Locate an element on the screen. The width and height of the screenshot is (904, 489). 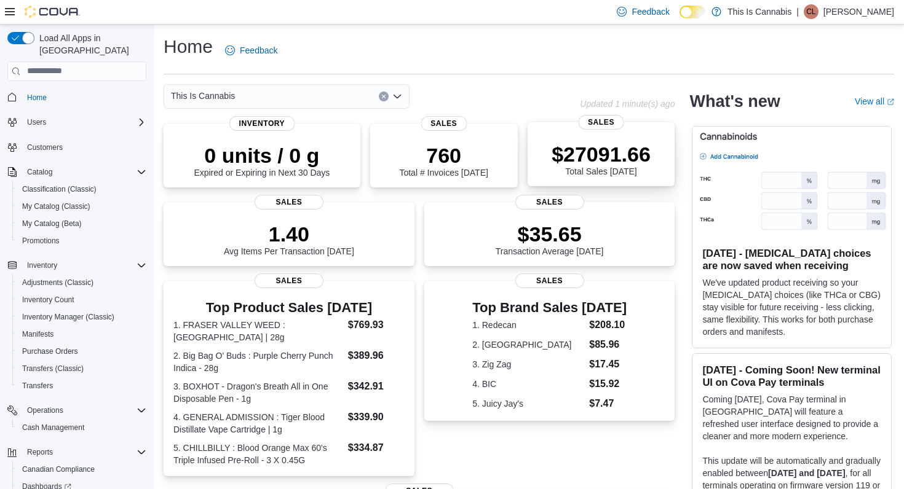
span: Cash Management is located at coordinates (82, 428).